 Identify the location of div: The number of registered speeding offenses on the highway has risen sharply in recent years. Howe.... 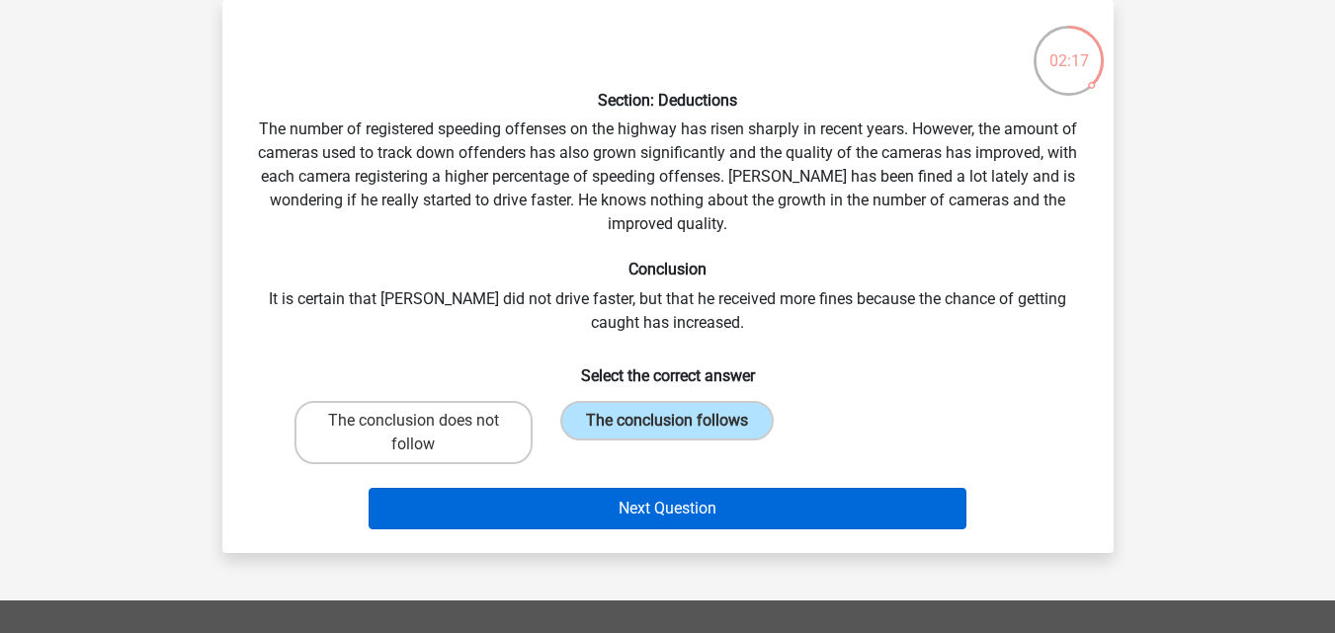
(668, 277).